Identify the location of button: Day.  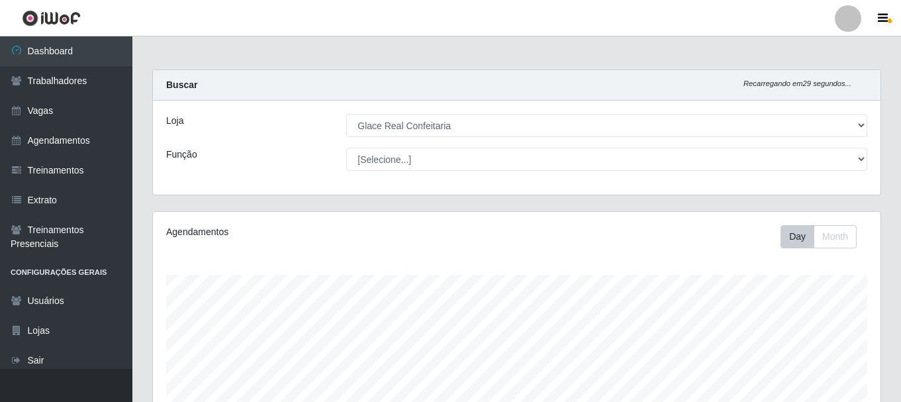
(797, 236).